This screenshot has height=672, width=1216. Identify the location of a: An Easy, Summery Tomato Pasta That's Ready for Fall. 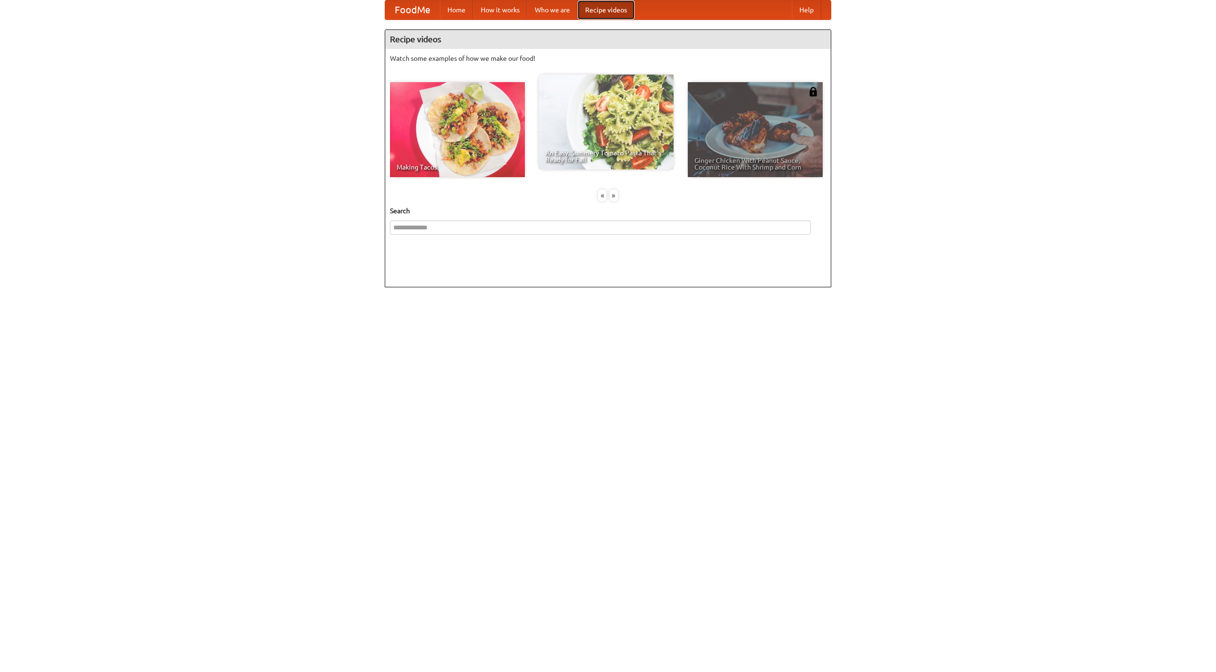
(606, 122).